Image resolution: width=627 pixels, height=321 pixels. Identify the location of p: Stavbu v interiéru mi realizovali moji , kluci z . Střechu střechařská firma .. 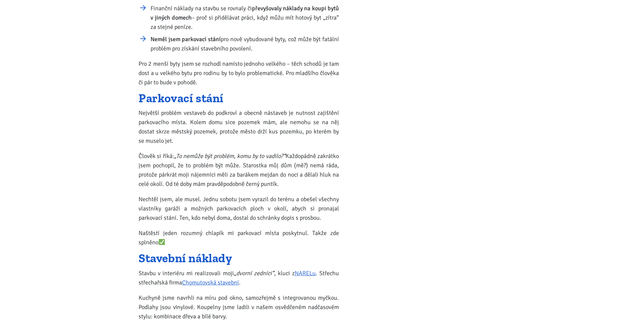
(239, 278).